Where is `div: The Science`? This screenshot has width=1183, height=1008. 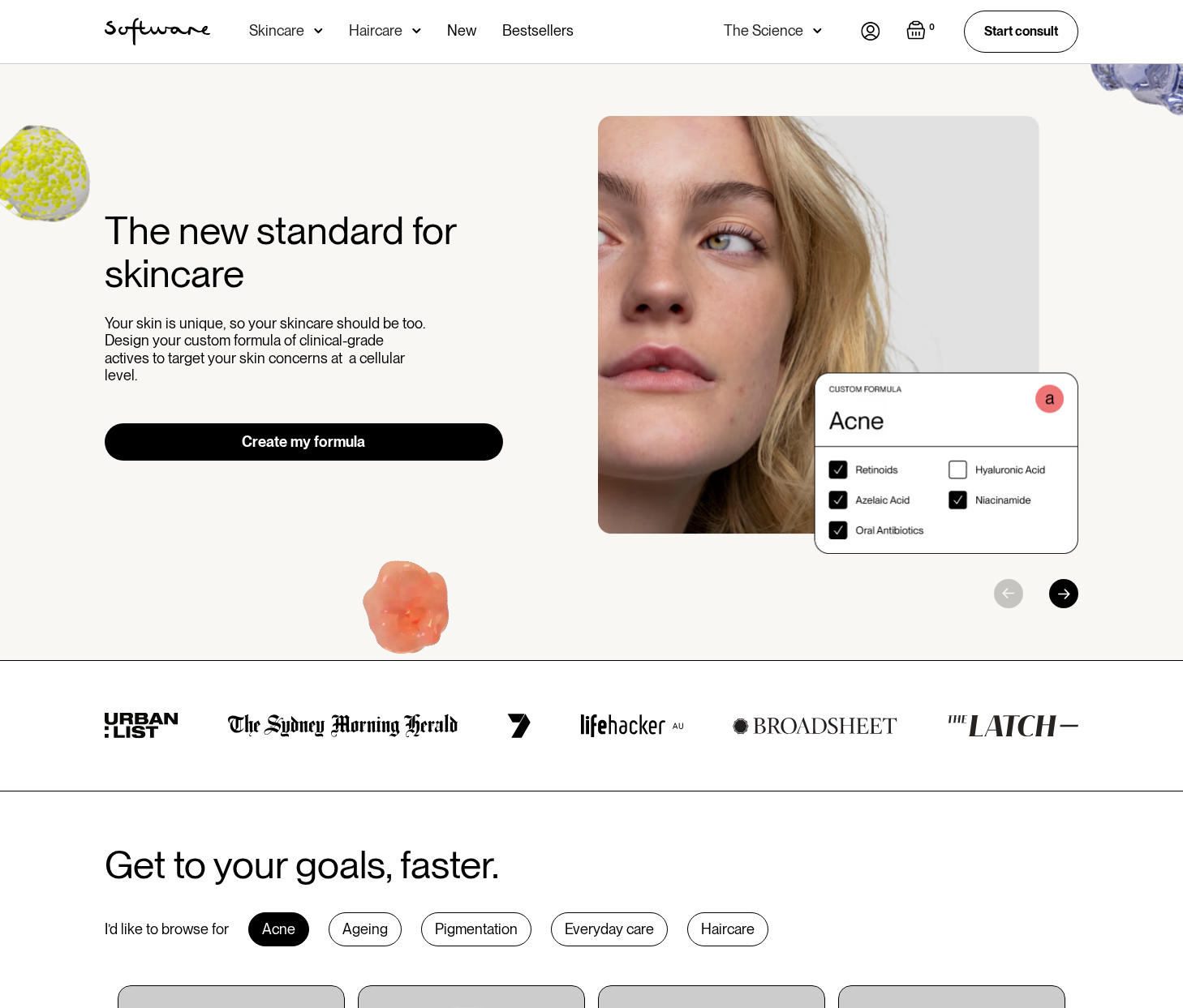 div: The Science is located at coordinates (764, 31).